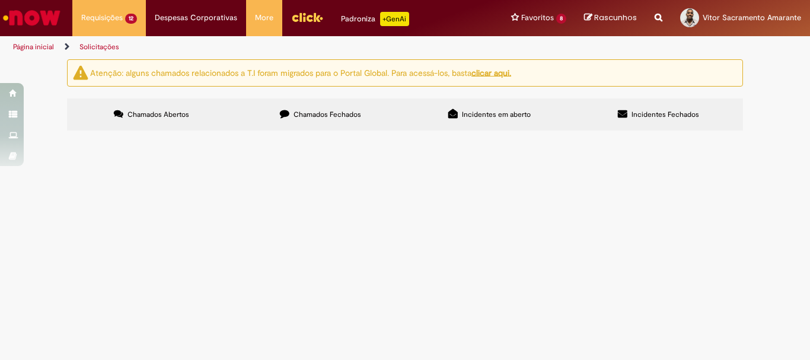 The height and width of the screenshot is (360, 810). What do you see at coordinates (394, 19) in the screenshot?
I see `p: +GenAi` at bounding box center [394, 19].